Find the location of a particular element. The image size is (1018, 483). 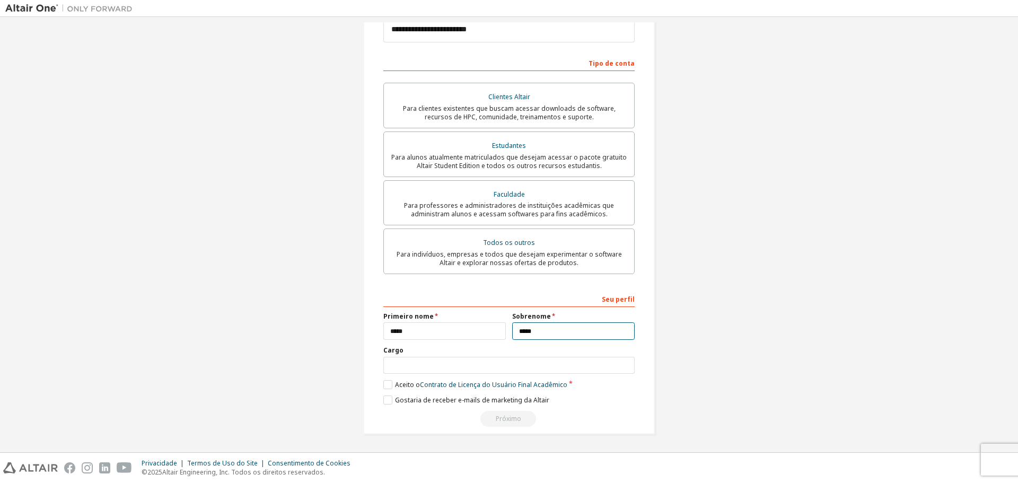

font: Privacidade is located at coordinates (159, 463).